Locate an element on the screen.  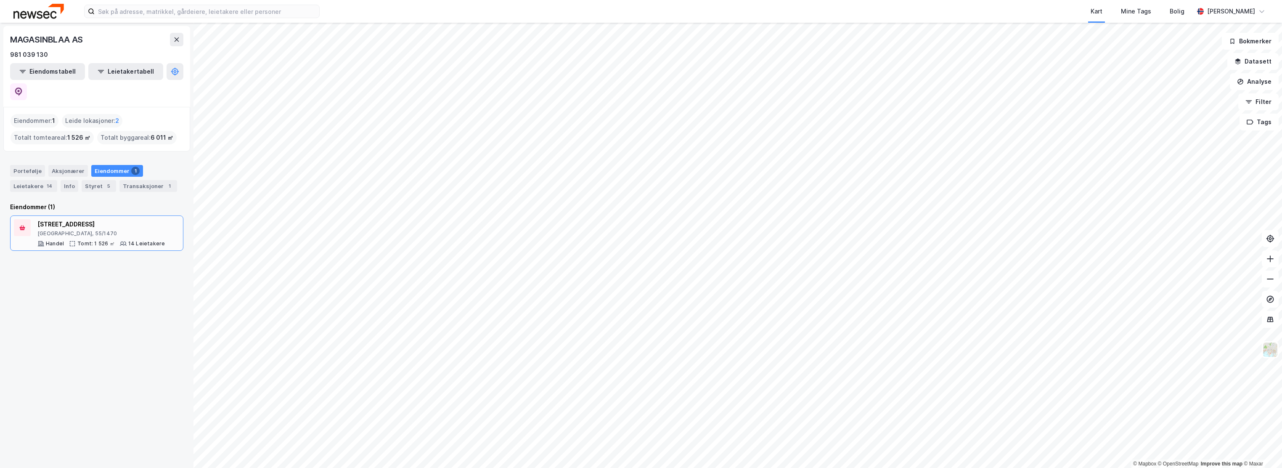
div: 5 is located at coordinates (109, 186).